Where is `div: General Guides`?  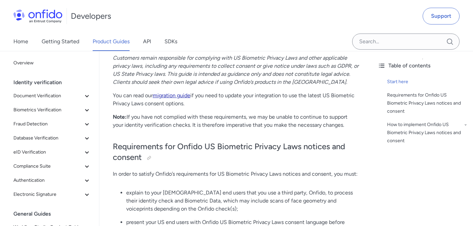
div: General Guides is located at coordinates (55, 214).